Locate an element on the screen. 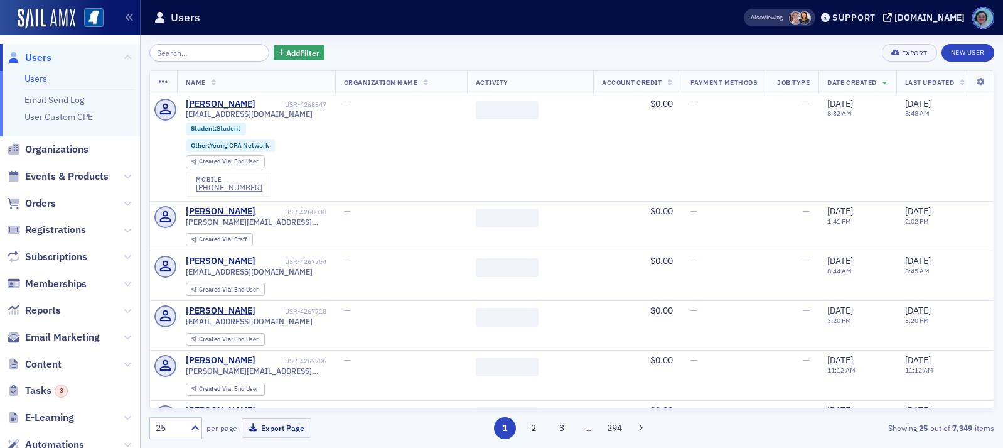  span: Noma Burge is located at coordinates (804, 18).